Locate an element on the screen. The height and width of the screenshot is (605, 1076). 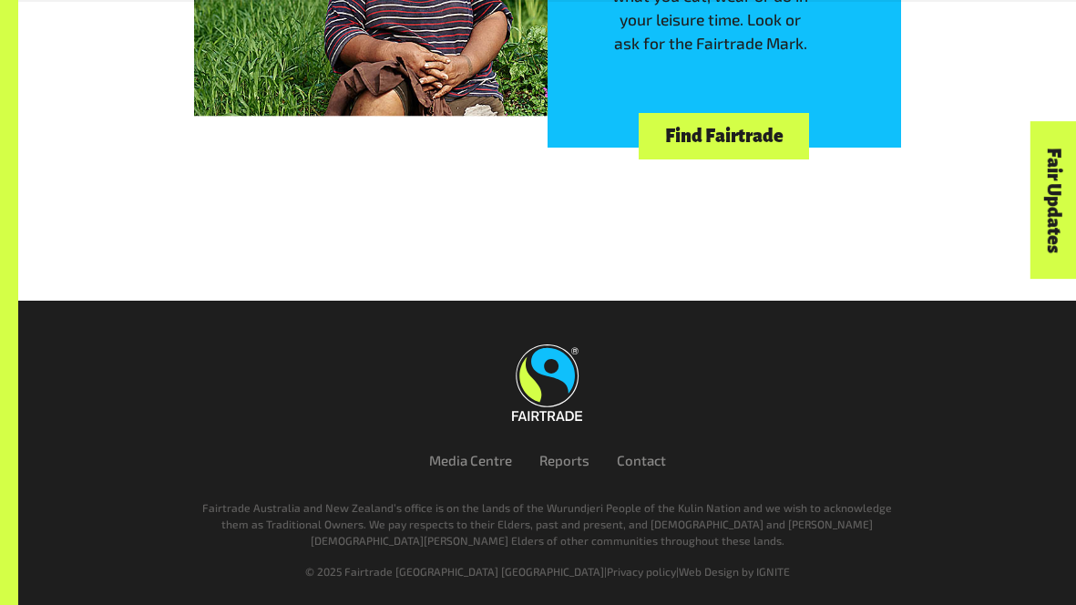
a: Web Design by IGNITE is located at coordinates (735, 571).